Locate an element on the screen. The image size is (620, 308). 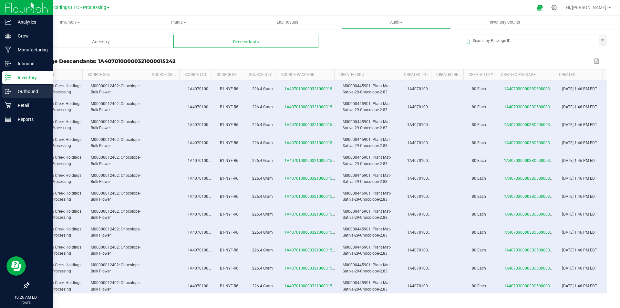
span: 1A4070300003BC5000032446 is located at coordinates (532, 250).